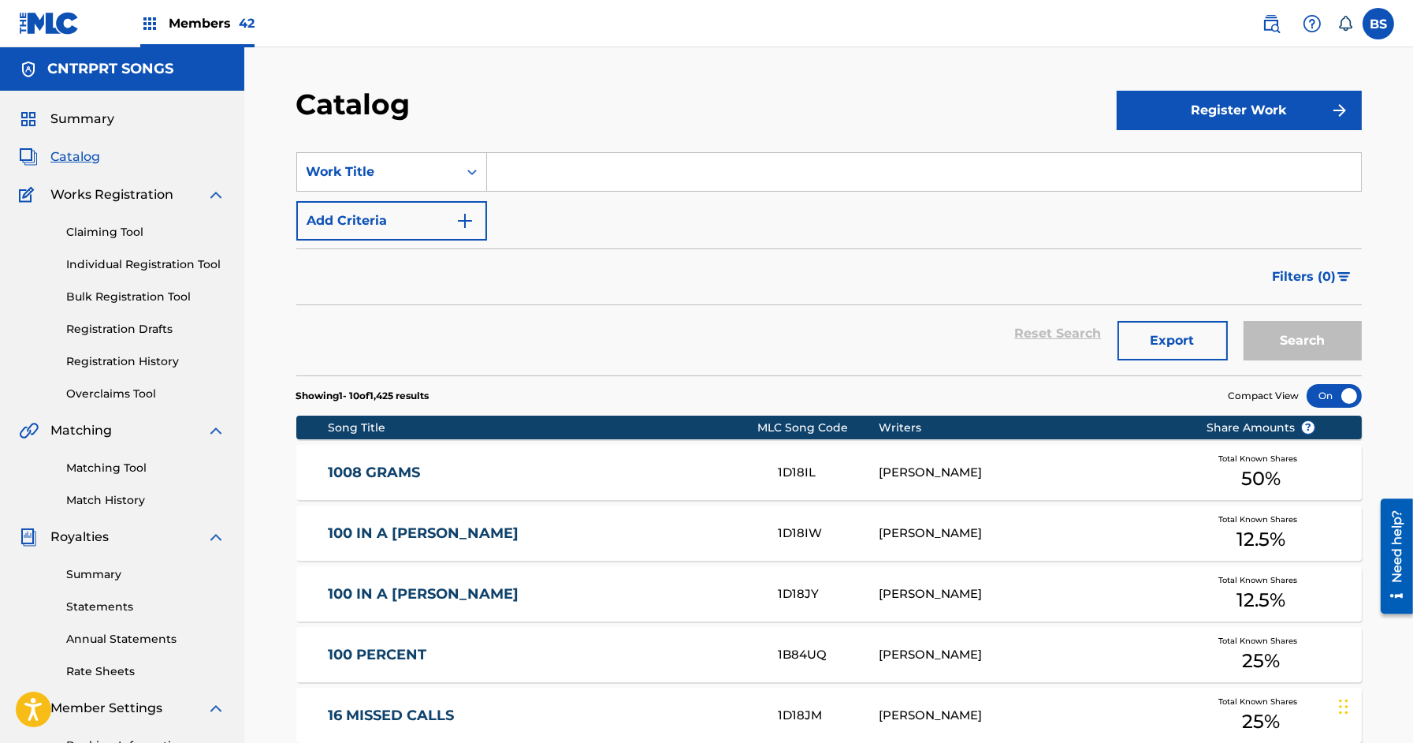 This screenshot has height=743, width=1413. I want to click on img: f7272a7cc735f4ea7f67.svg, so click(1340, 110).